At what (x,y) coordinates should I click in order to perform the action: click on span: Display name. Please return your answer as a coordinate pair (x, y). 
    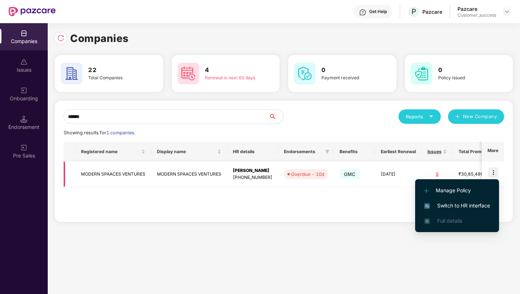
    Looking at the image, I should click on (186, 152).